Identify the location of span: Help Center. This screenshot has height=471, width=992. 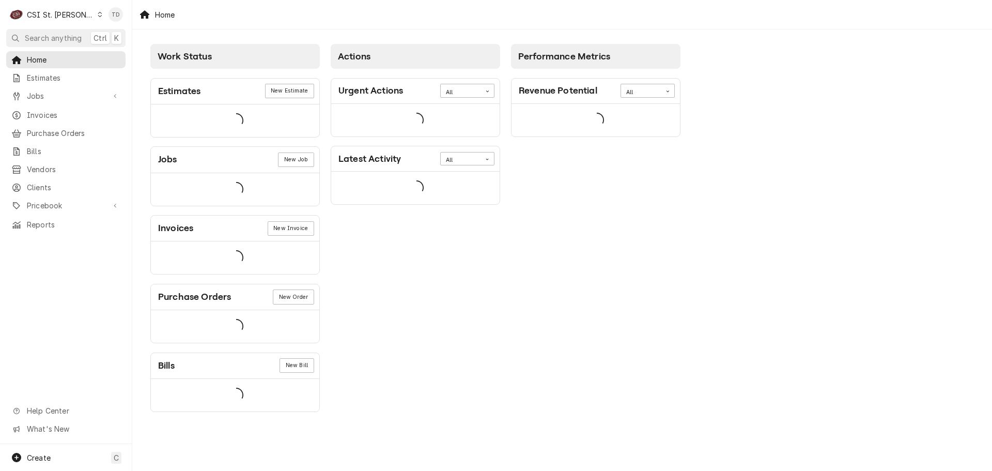
(73, 410).